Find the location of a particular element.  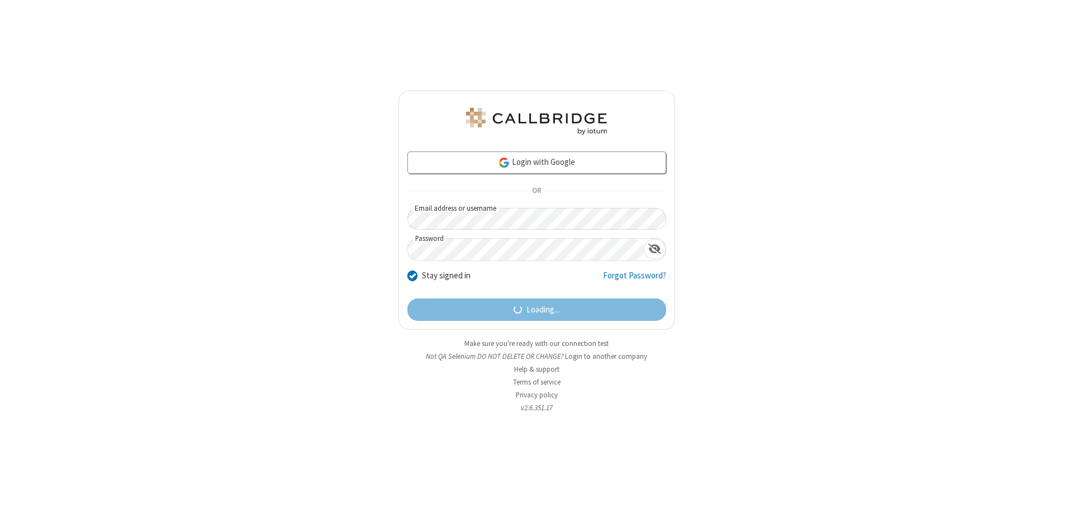

a: Terms of service is located at coordinates (537, 382).